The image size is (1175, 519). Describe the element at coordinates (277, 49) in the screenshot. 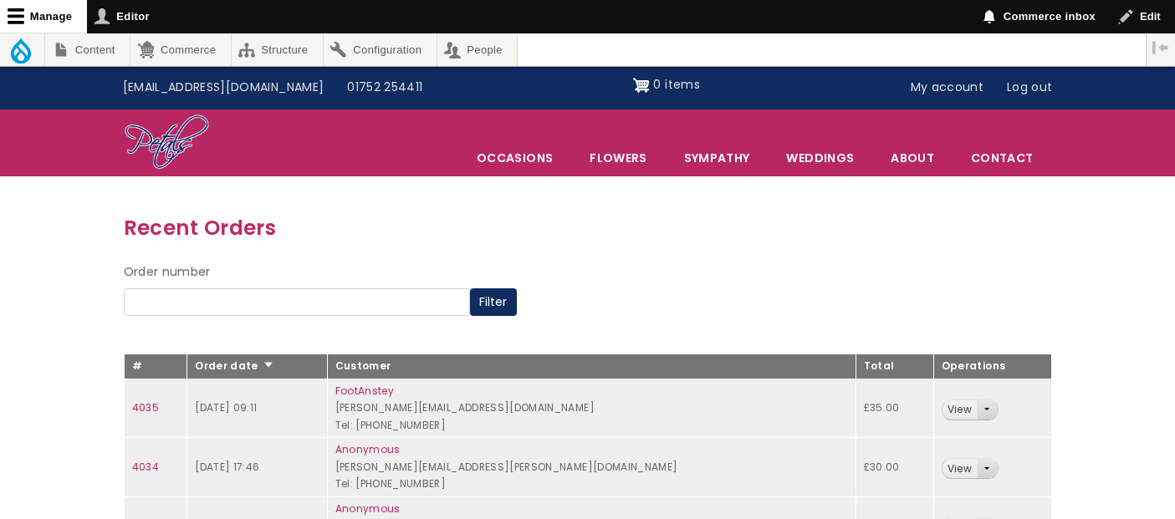

I see `a: Structure` at that location.